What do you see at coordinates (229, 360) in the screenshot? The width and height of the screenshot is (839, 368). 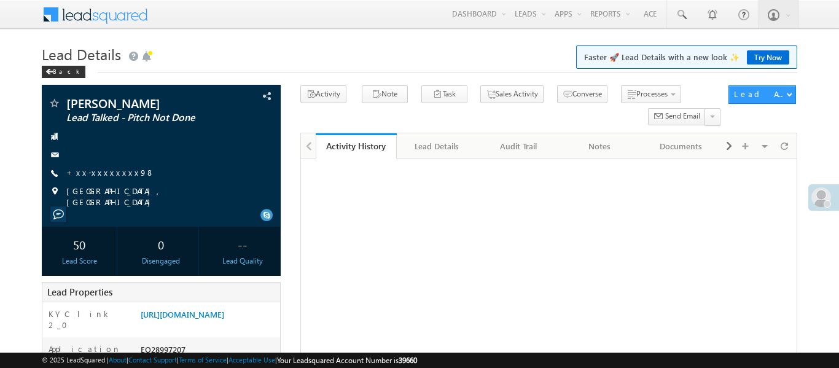 I see `span: © 2025 LeadSquared | | | | |` at bounding box center [229, 360].